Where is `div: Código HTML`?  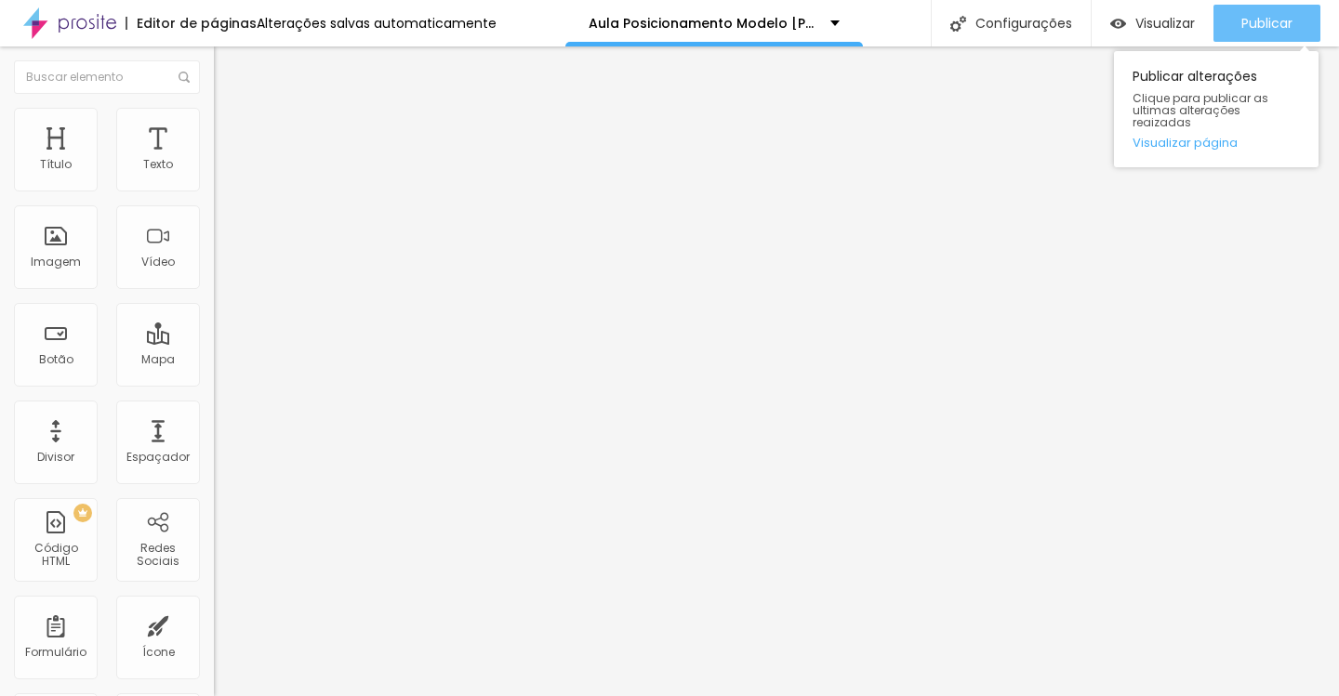 div: Código HTML is located at coordinates (55, 555).